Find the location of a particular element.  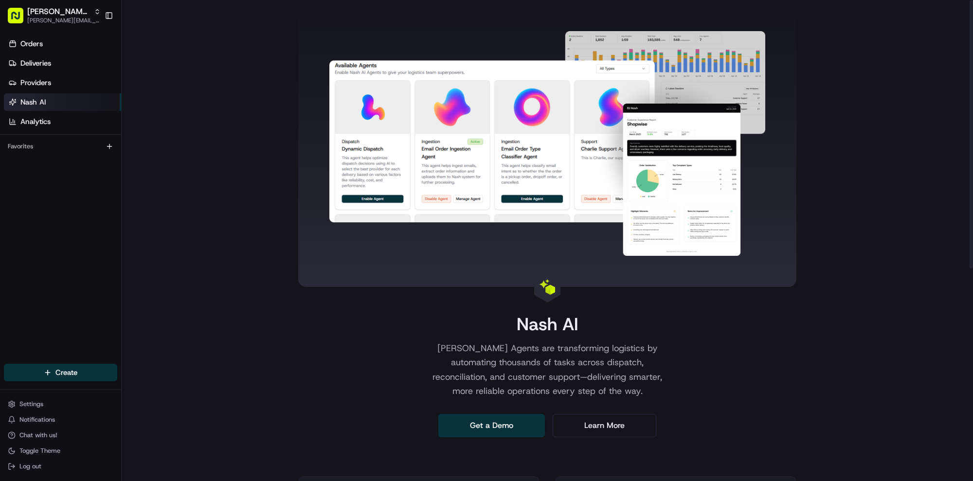

span: API Documentation is located at coordinates (124, 146).